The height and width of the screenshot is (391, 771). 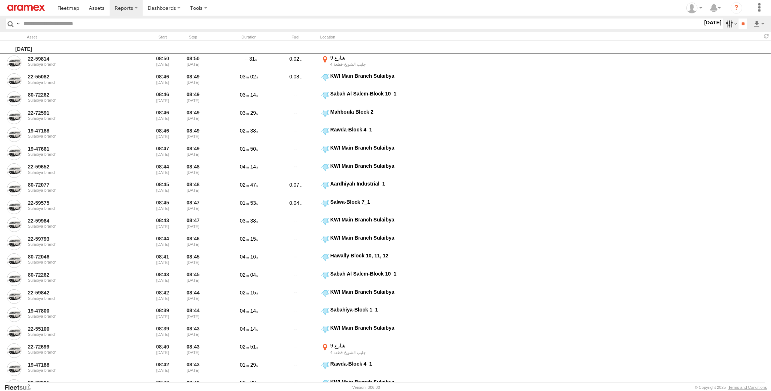 I want to click on a: 19-47188, so click(x=78, y=365).